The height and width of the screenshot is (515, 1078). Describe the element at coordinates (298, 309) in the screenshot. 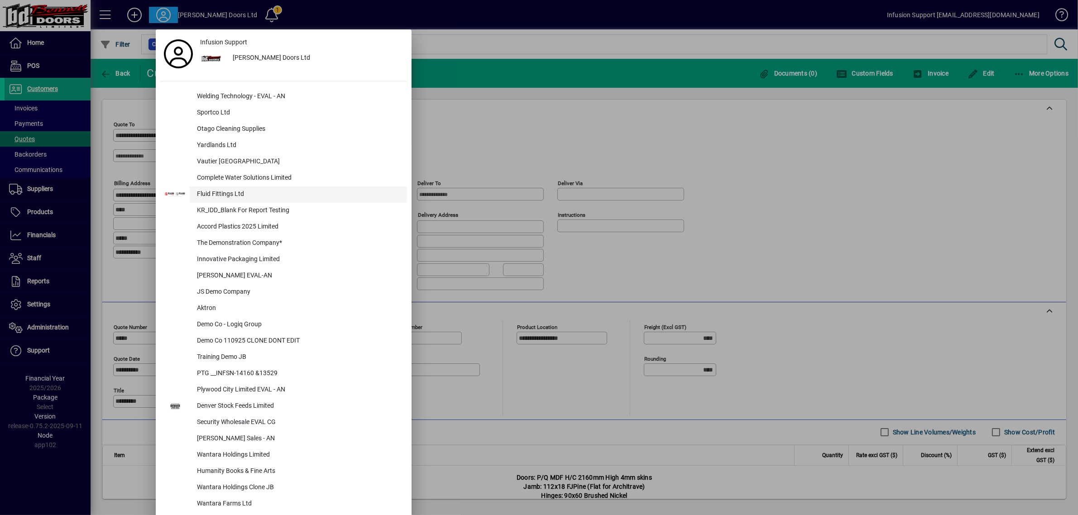

I see `div: Aktron` at that location.